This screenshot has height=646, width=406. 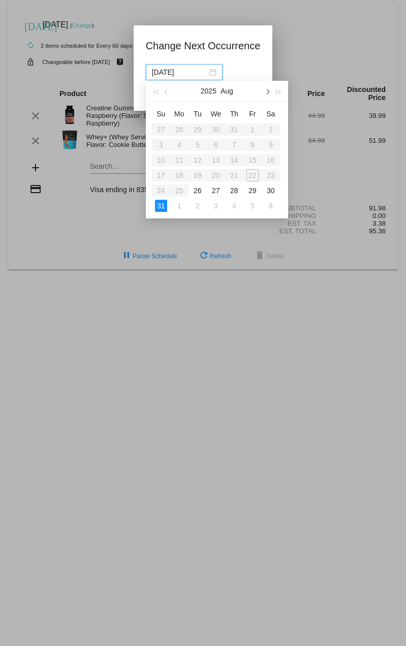 I want to click on td: 8/26/2025, so click(x=198, y=190).